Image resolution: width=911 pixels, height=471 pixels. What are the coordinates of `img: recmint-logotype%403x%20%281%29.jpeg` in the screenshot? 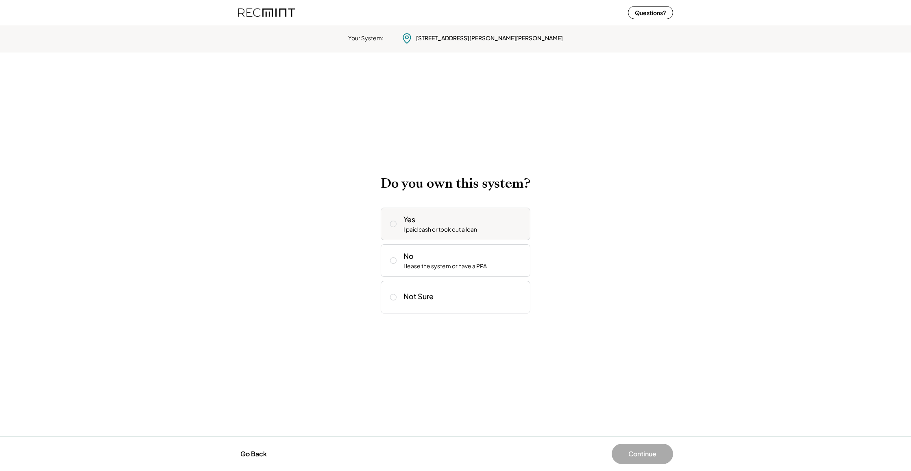 It's located at (266, 12).